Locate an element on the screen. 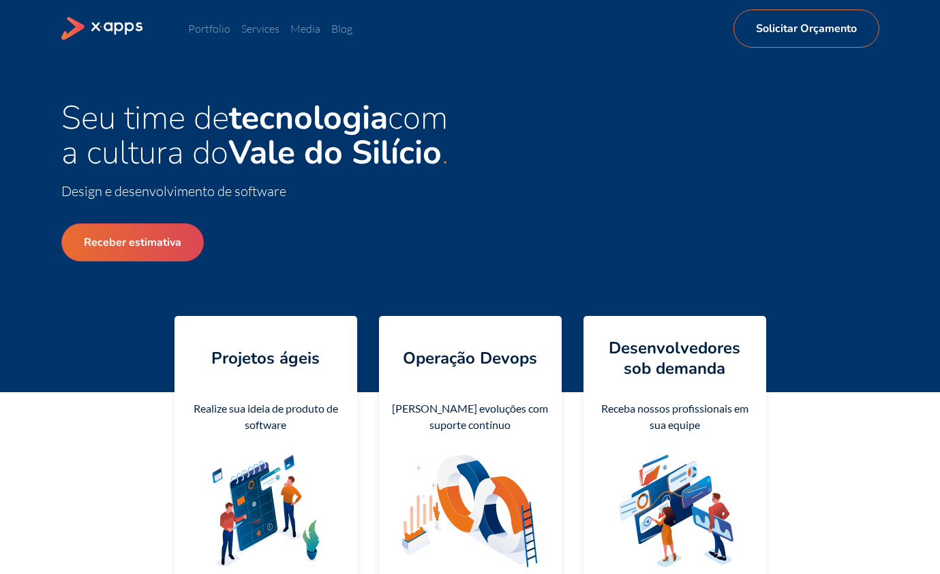 This screenshot has width=940, height=574. h4: Operação Devops is located at coordinates (469, 358).